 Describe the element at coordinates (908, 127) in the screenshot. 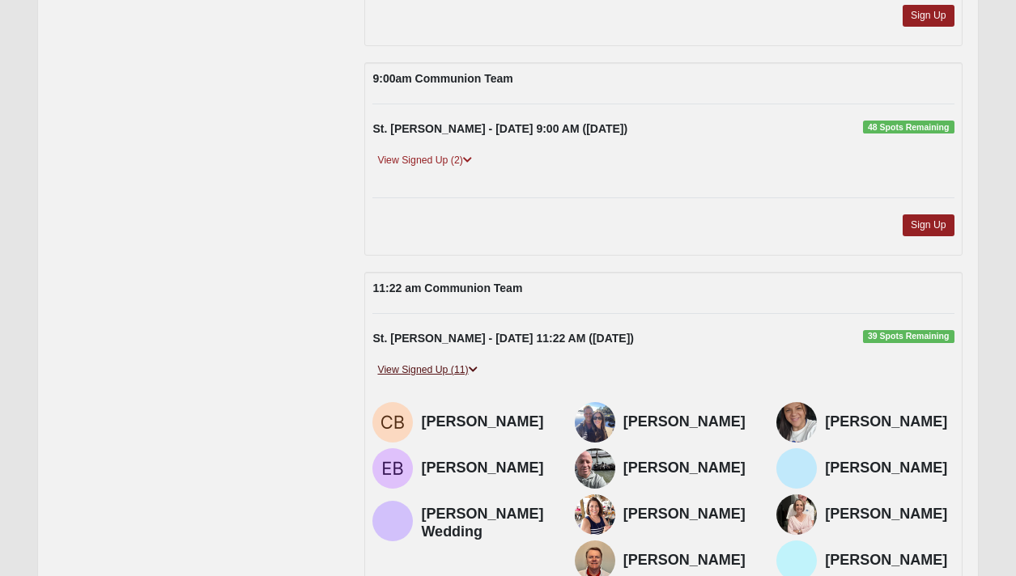

I see `span: 48 Spots Remaining` at that location.